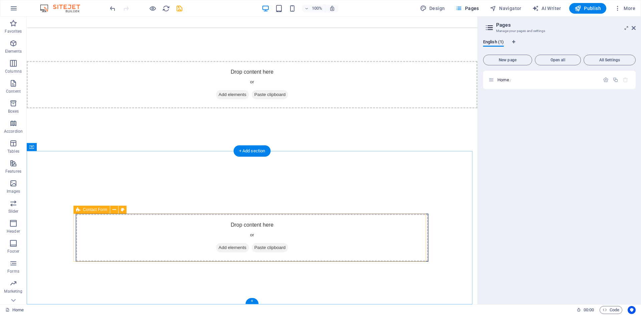 The height and width of the screenshot is (315, 641). What do you see at coordinates (467, 8) in the screenshot?
I see `span: Pages` at bounding box center [467, 8].